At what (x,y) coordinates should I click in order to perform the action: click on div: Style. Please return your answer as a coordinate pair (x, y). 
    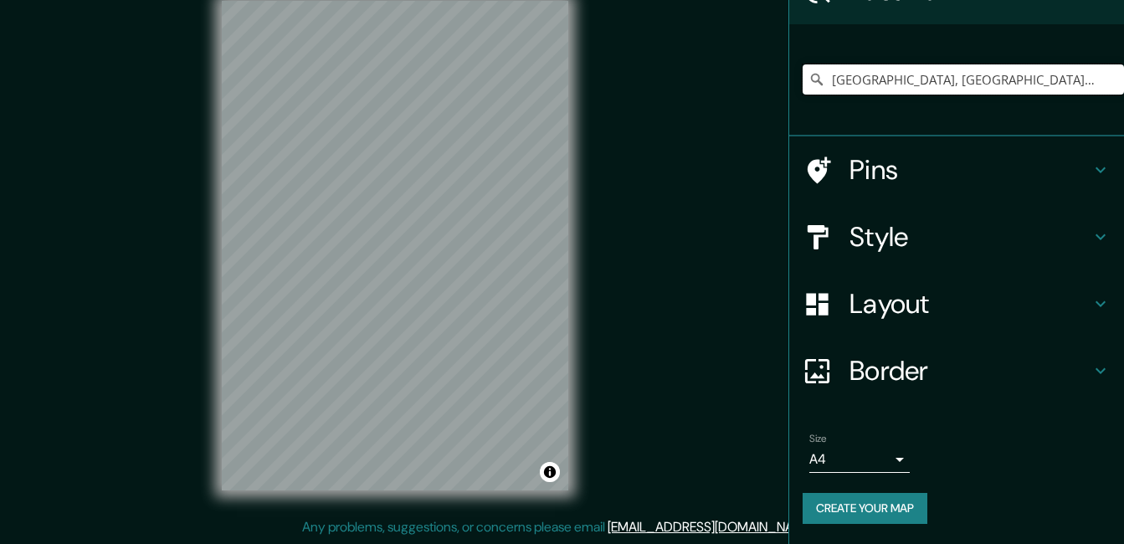
    Looking at the image, I should click on (956, 237).